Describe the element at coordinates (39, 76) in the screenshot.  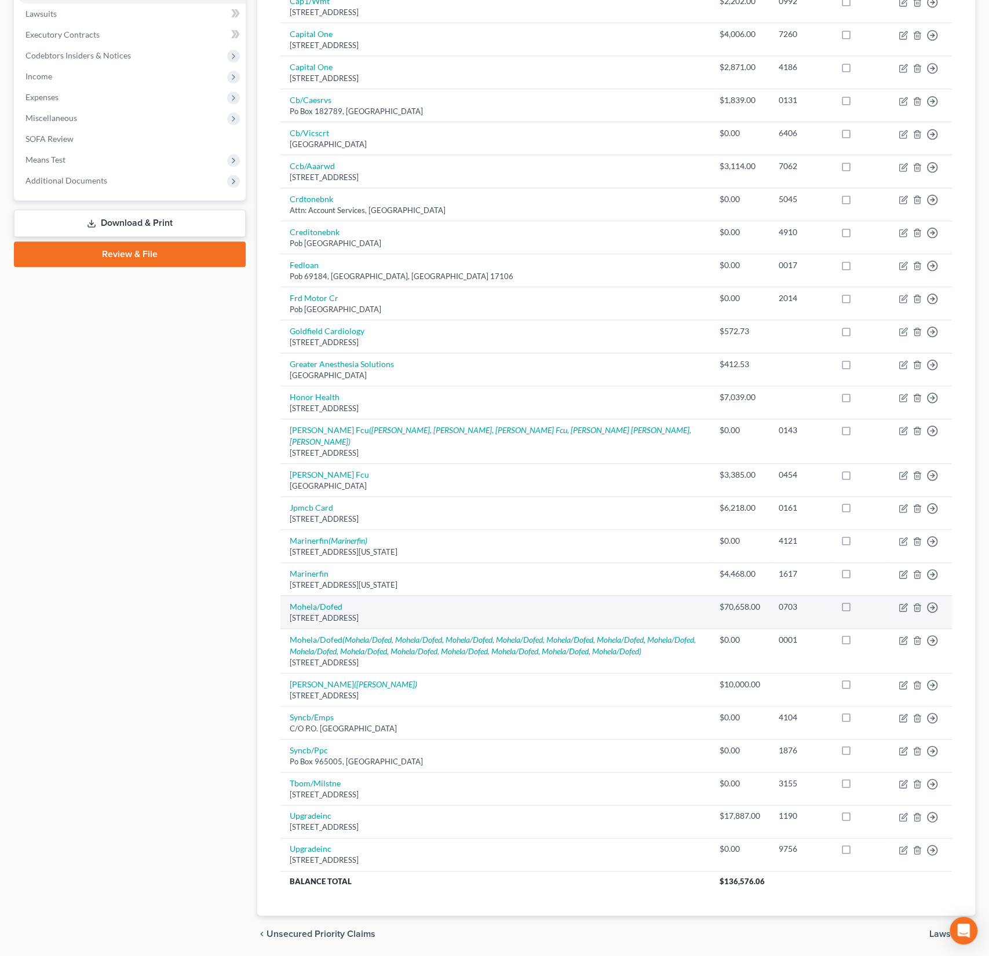
I see `span: Income` at that location.